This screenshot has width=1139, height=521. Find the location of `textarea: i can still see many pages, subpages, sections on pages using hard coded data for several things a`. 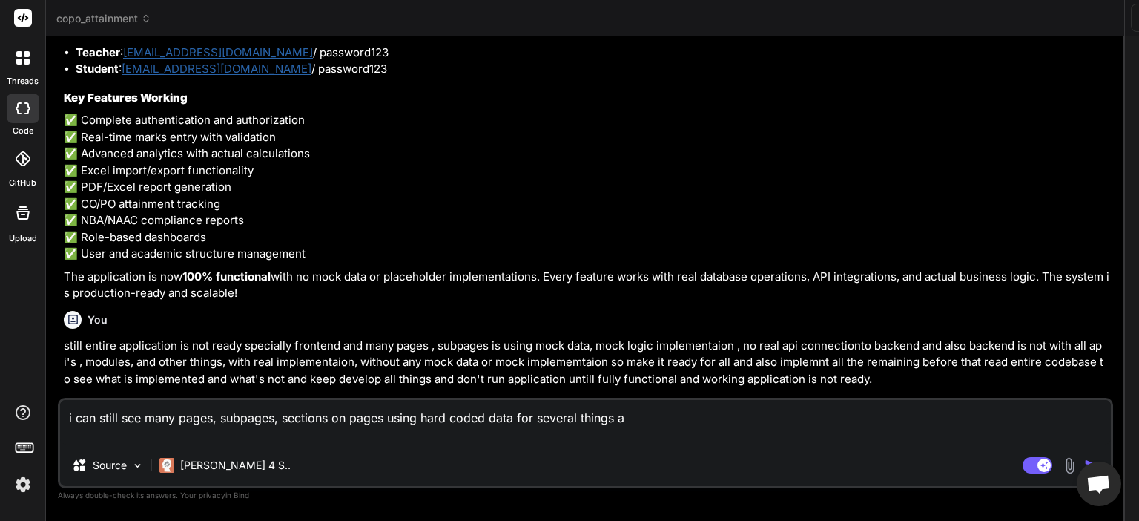

textarea: i can still see many pages, subpages, sections on pages using hard coded data for several things a is located at coordinates (585, 422).